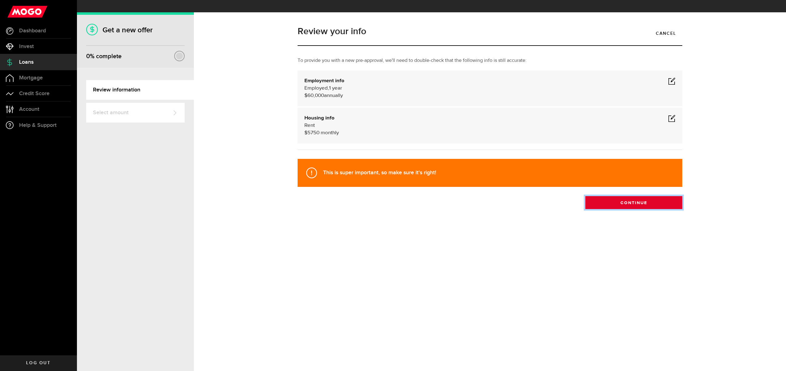 This screenshot has height=371, width=786. What do you see at coordinates (316, 88) in the screenshot?
I see `span: Employed` at bounding box center [316, 88].